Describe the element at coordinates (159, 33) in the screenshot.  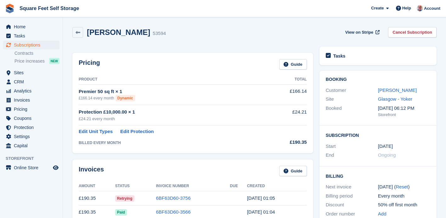
I see `div: 53594` at that location.